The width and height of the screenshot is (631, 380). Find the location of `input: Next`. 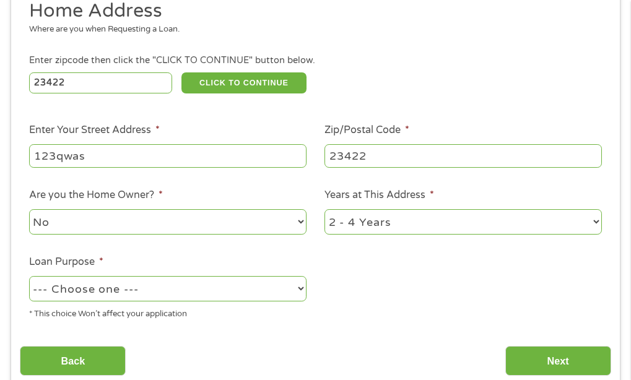

input: Next is located at coordinates (558, 361).